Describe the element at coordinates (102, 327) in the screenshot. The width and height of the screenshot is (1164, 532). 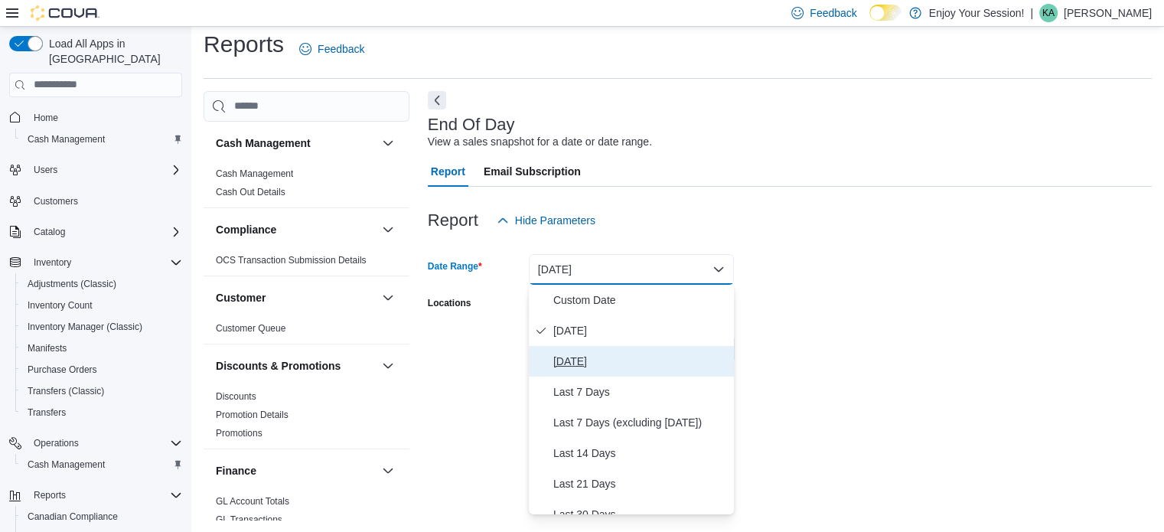
I see `span: Inventory Manager (Classic)` at that location.